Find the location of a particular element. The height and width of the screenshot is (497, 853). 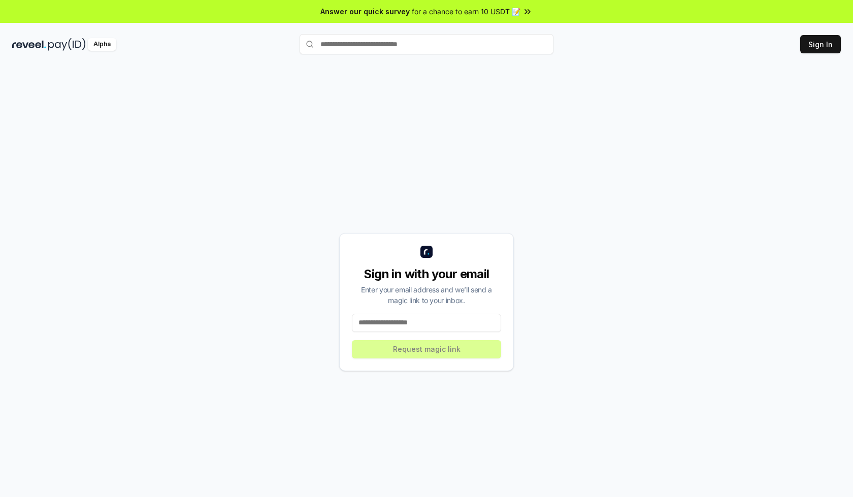

span: for a chance to earn 10 USDT 📝 is located at coordinates (466, 11).